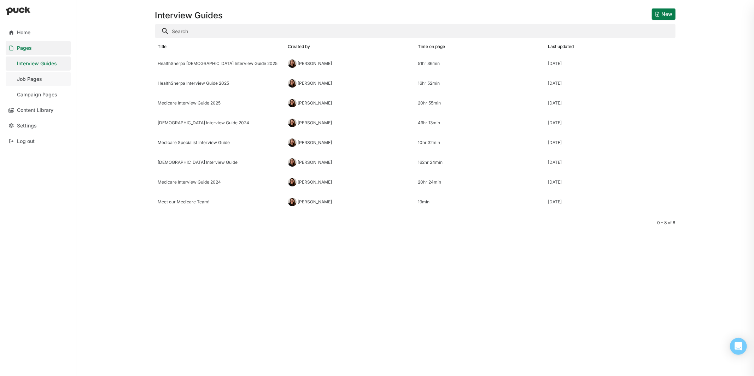 The height and width of the screenshot is (376, 754). Describe the element at coordinates (480, 64) in the screenshot. I see `div: 51hr 36min` at that location.